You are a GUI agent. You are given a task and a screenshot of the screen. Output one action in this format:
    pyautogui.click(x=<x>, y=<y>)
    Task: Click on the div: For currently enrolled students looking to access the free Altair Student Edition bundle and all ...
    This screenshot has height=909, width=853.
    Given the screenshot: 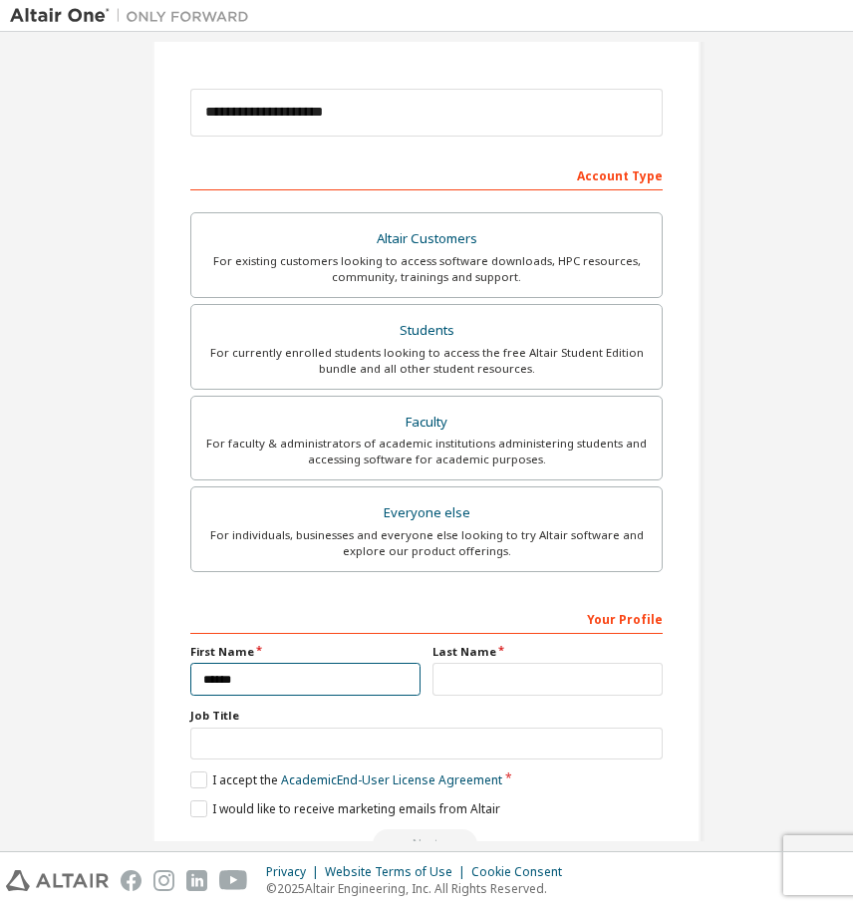 What is the action you would take?
    pyautogui.click(x=427, y=361)
    